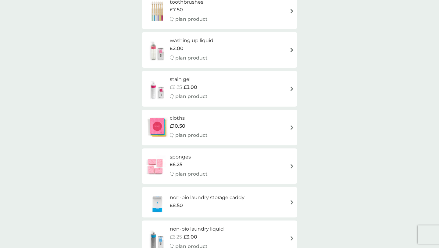 This screenshot has height=248, width=439. What do you see at coordinates (157, 89) in the screenshot?
I see `img: stain gel` at bounding box center [157, 89].